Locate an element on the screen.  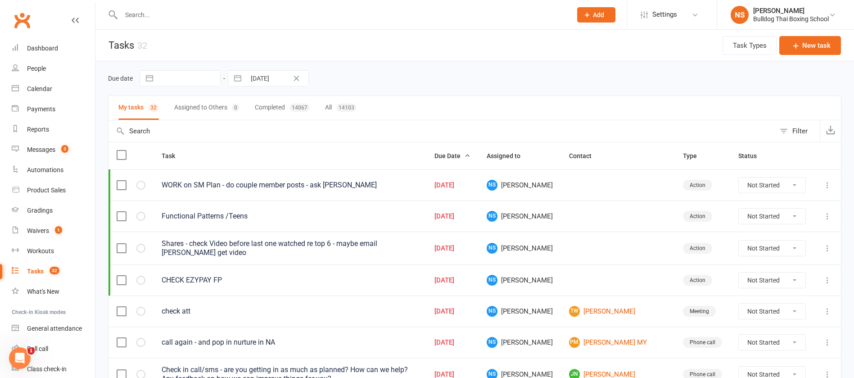
a: Clubworx is located at coordinates (22, 20).